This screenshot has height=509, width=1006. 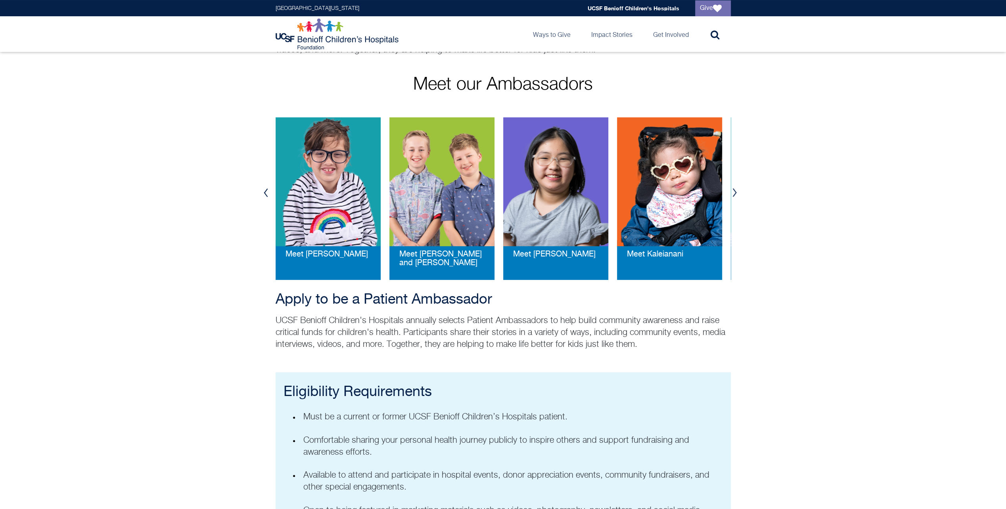 I want to click on p: Available to attend and participate in hospital events, donor appreciation events, community fund..., so click(x=511, y=481).